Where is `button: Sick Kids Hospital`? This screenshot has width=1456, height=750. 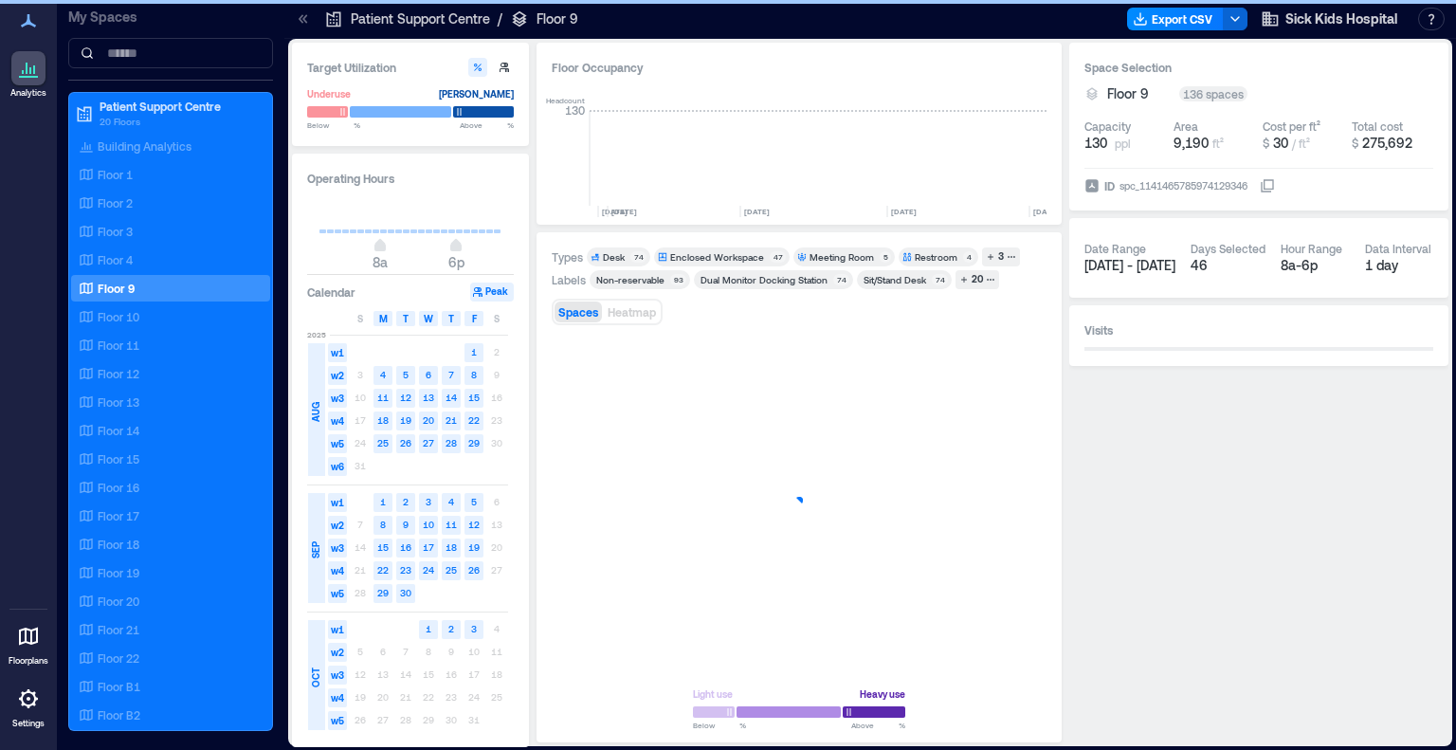
button: Sick Kids Hospital is located at coordinates (1329, 19).